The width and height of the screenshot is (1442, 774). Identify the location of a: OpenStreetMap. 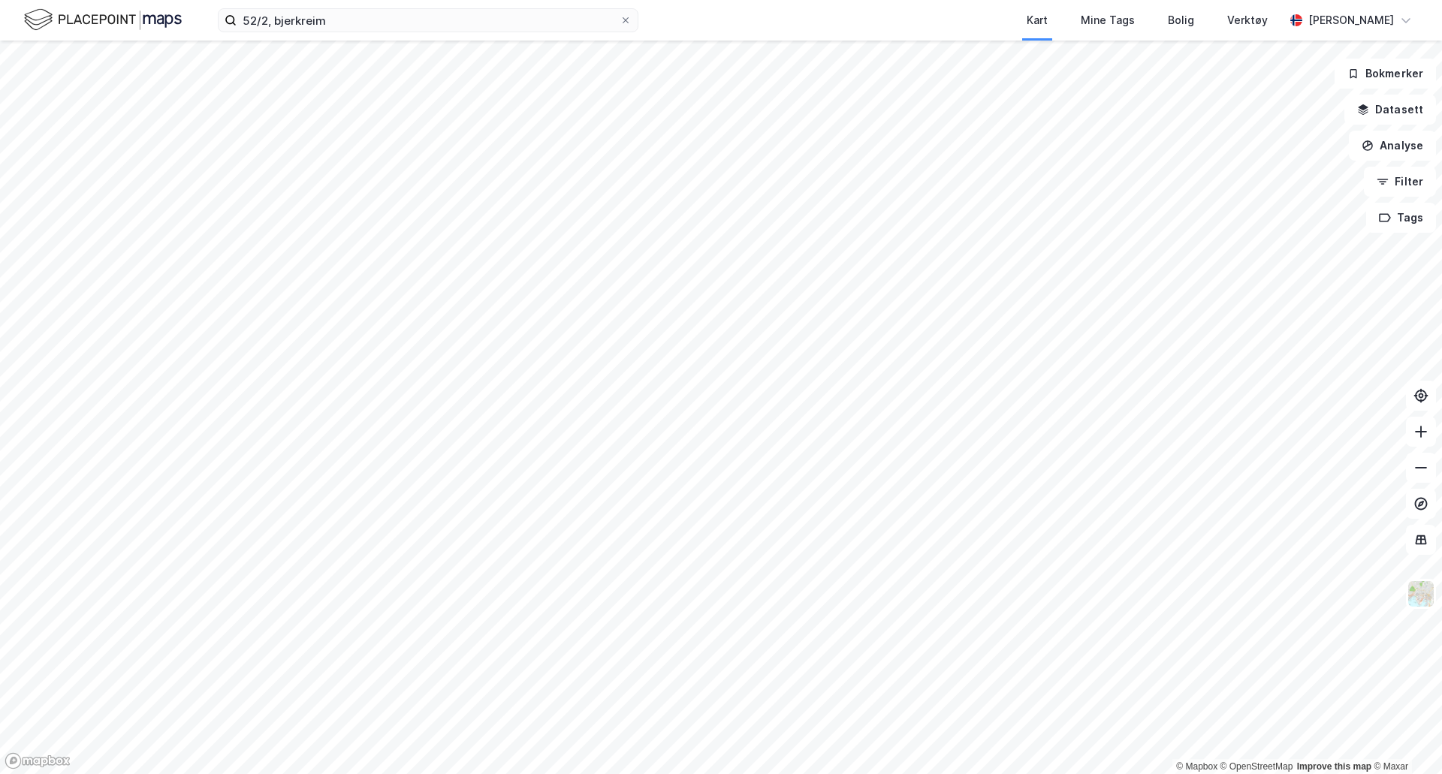
(1256, 767).